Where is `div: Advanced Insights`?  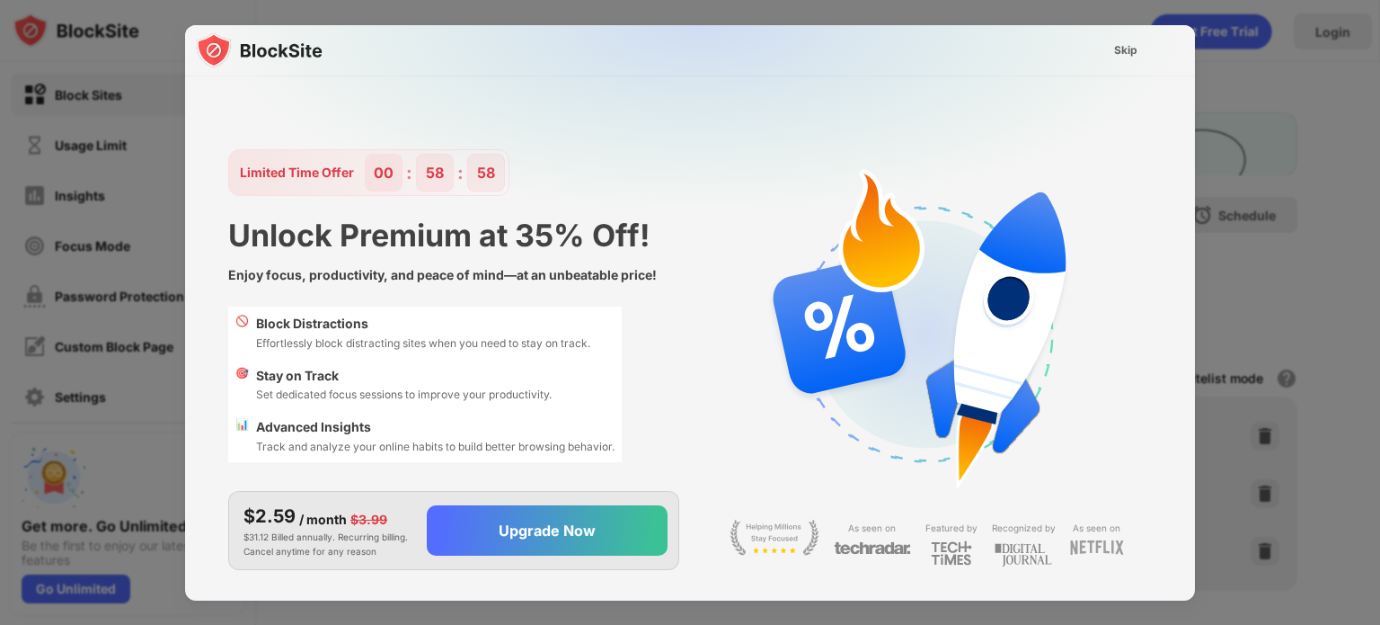 div: Advanced Insights is located at coordinates (435, 427).